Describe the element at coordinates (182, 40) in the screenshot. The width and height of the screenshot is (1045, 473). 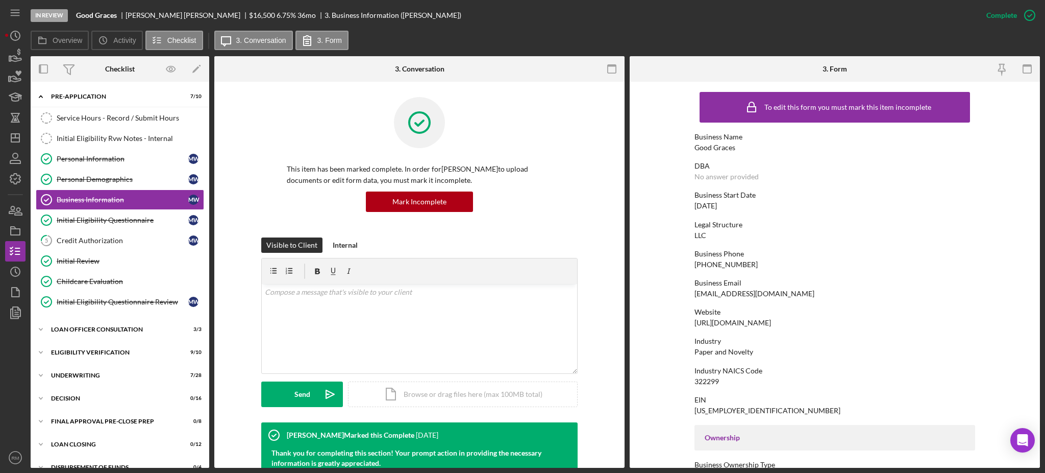
I see `label: Checklist` at that location.